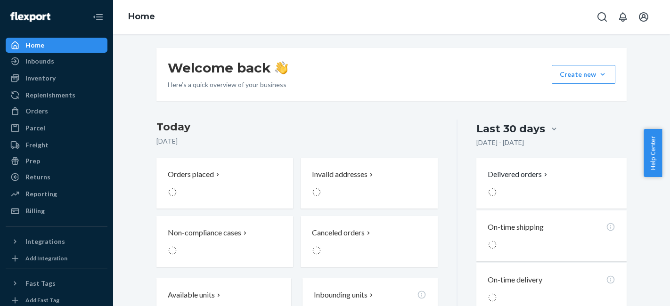 This screenshot has height=306, width=670. What do you see at coordinates (57, 259) in the screenshot?
I see `a: Add Integration` at bounding box center [57, 259].